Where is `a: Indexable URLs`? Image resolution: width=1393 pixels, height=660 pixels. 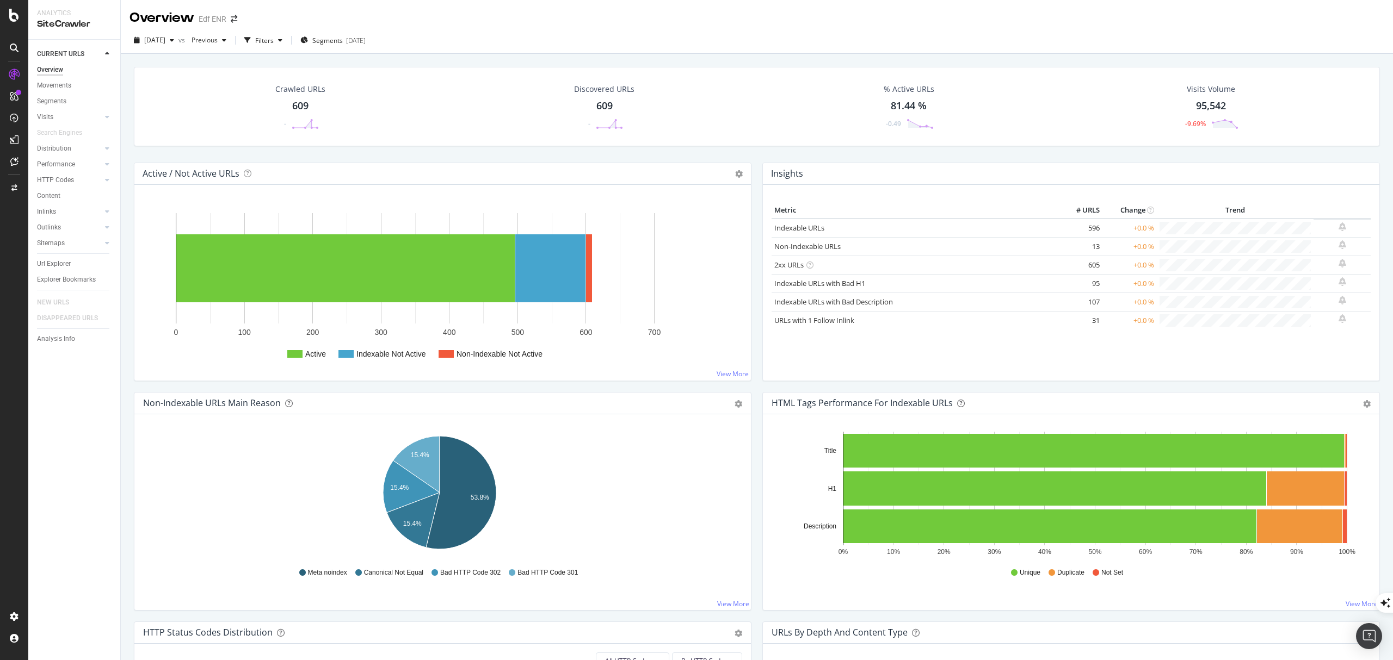 a: Indexable URLs is located at coordinates (799, 228).